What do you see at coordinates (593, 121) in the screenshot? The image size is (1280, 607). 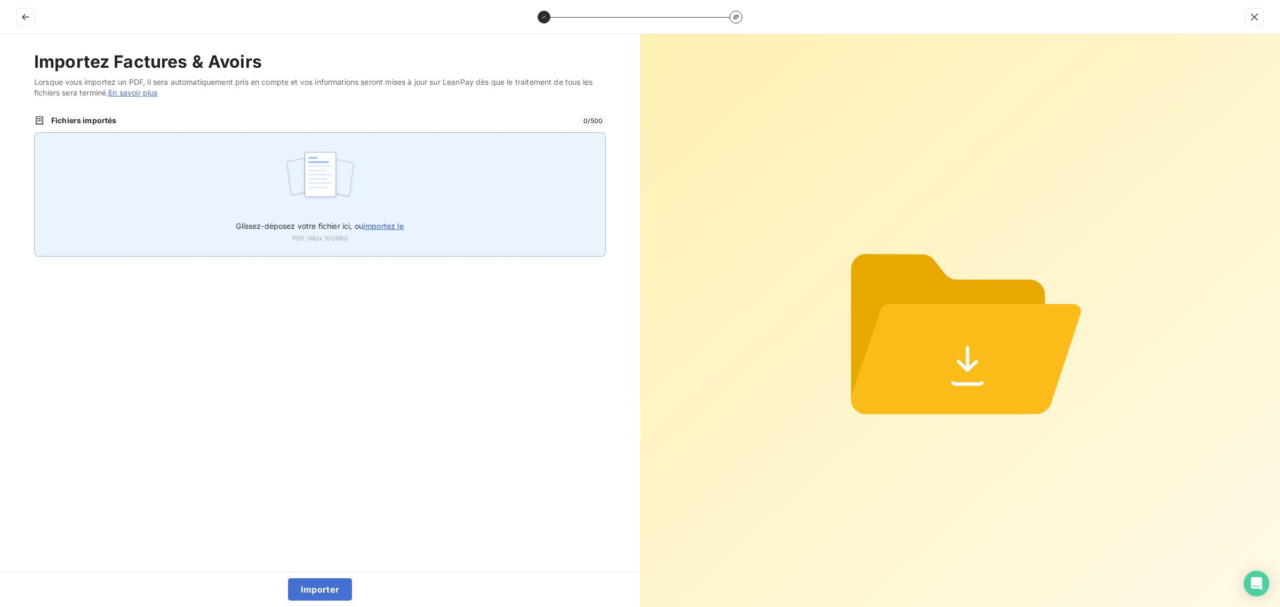 I see `span: 0 / 500` at bounding box center [593, 121].